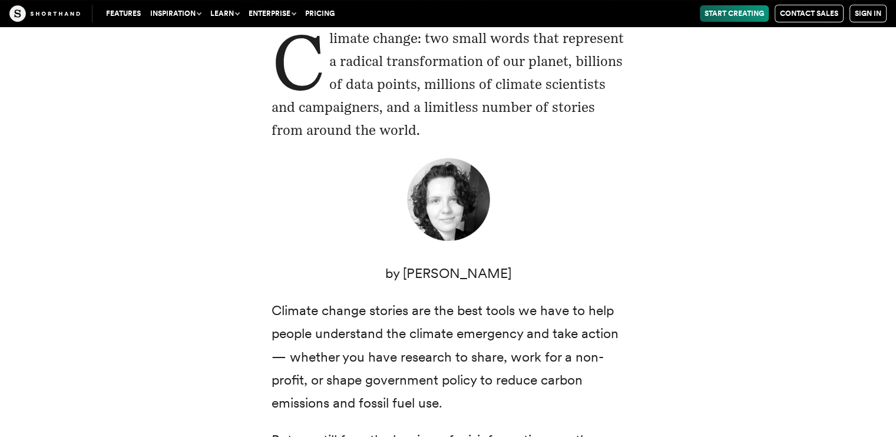  What do you see at coordinates (734, 14) in the screenshot?
I see `a: Start Creating` at bounding box center [734, 14].